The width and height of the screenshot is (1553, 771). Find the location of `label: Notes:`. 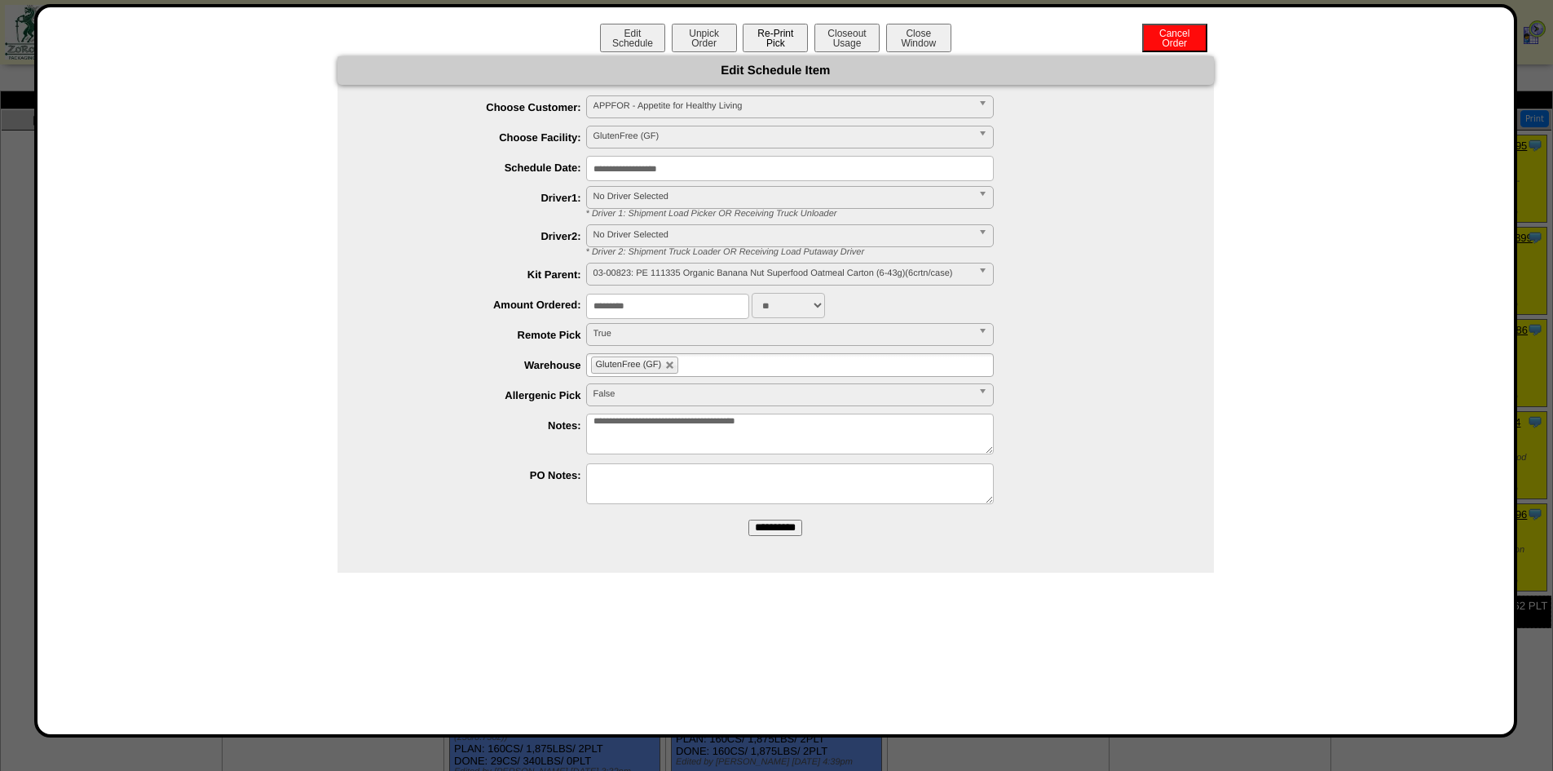

label: Notes: is located at coordinates (478, 425).